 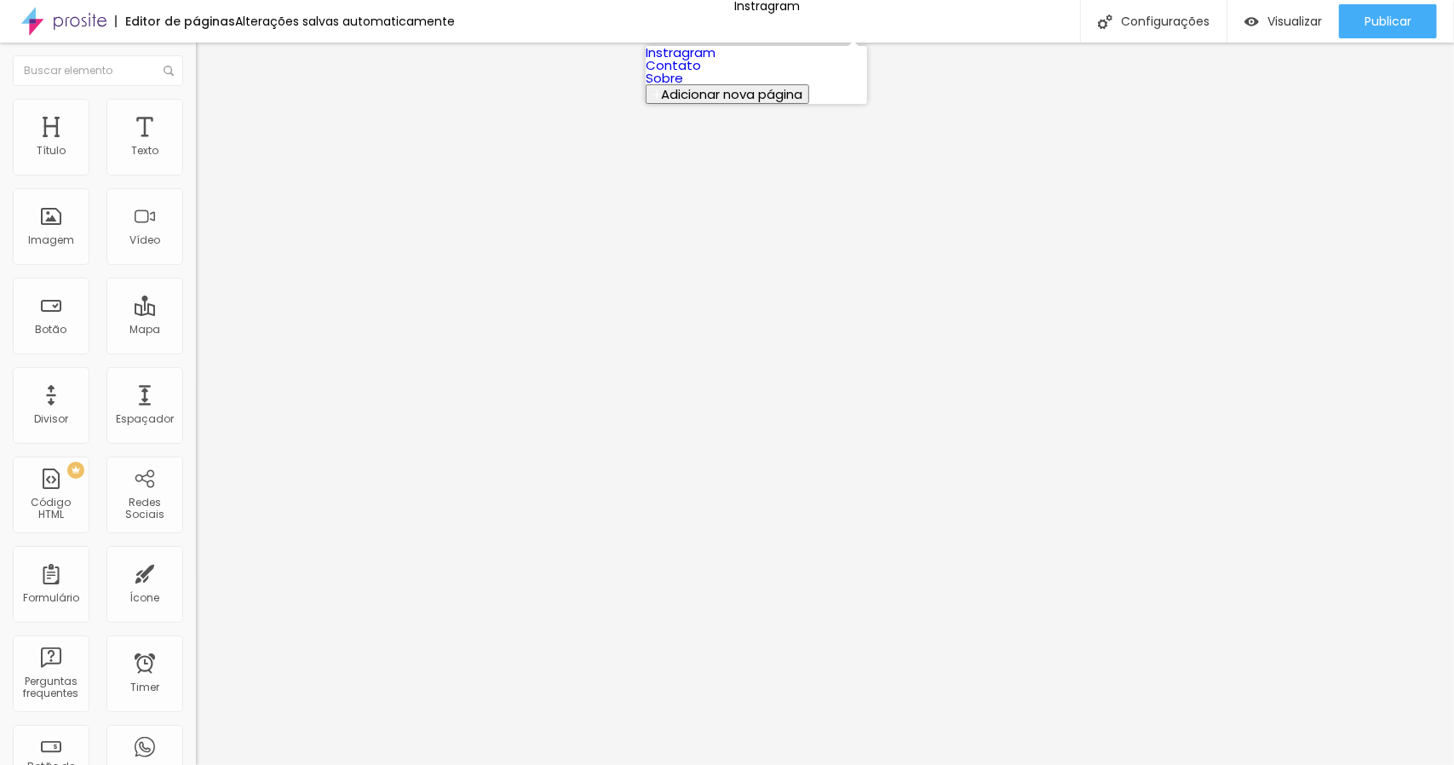 I want to click on div: Texto, so click(x=145, y=151).